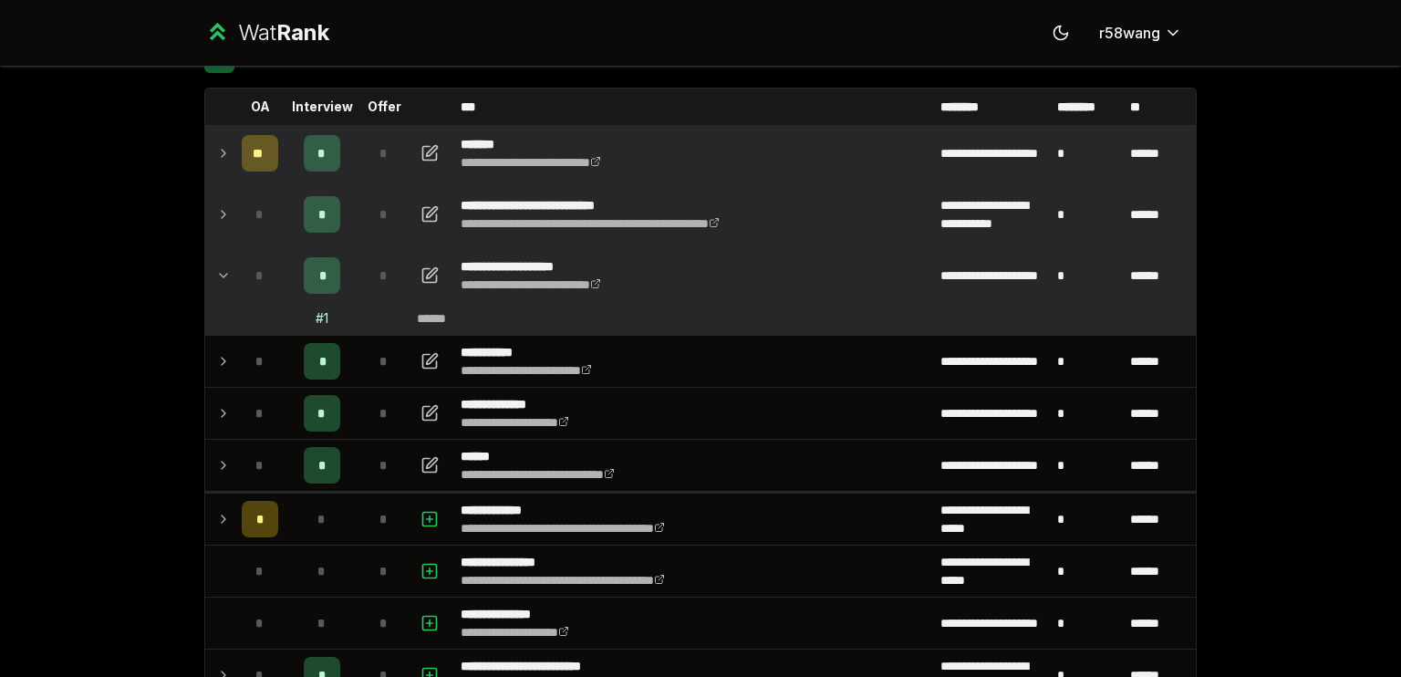 This screenshot has width=1401, height=677. I want to click on span: Rank, so click(303, 32).